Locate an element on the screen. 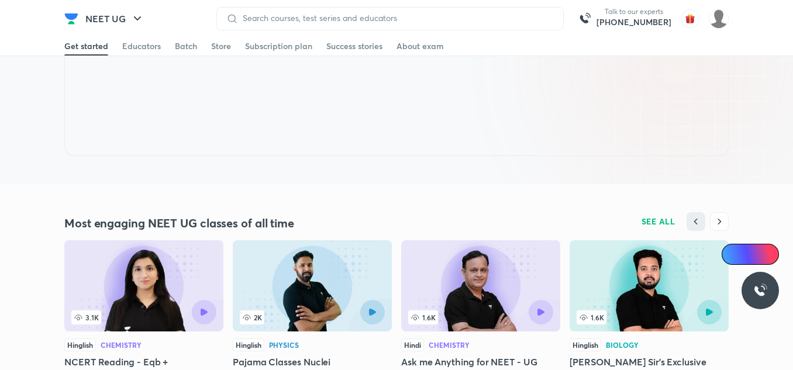 The height and width of the screenshot is (370, 793). span: Ai Doubts is located at coordinates (756, 254).